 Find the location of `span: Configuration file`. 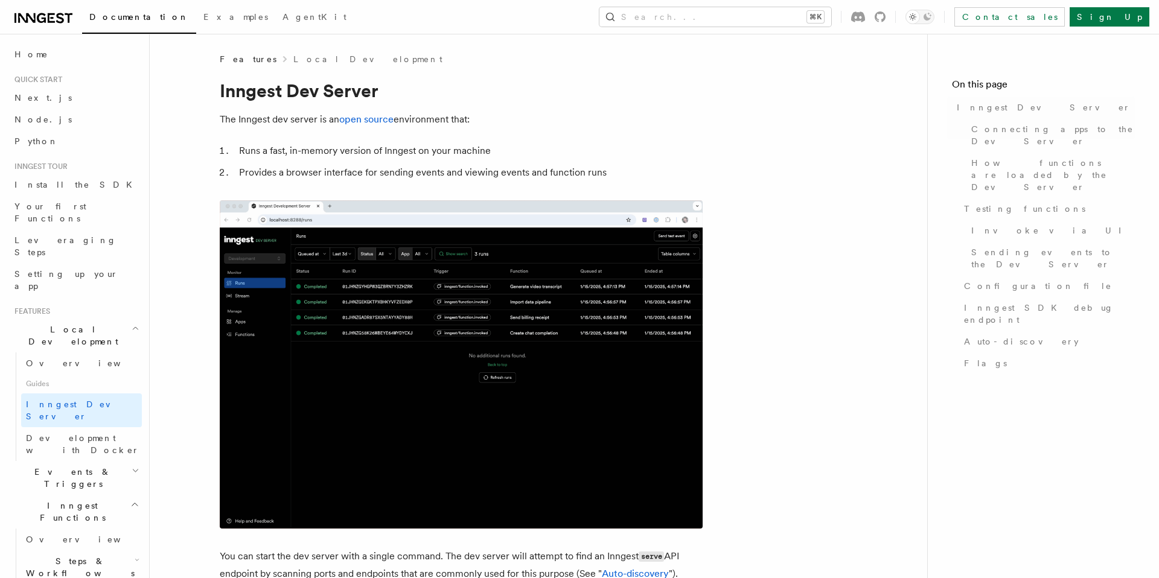

span: Configuration file is located at coordinates (1038, 286).